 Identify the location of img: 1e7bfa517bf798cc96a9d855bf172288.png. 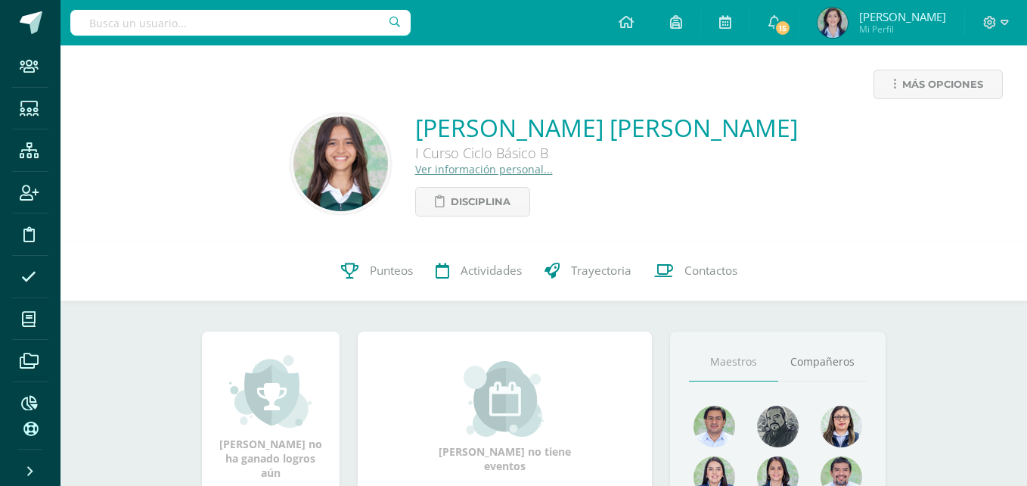
(714, 426).